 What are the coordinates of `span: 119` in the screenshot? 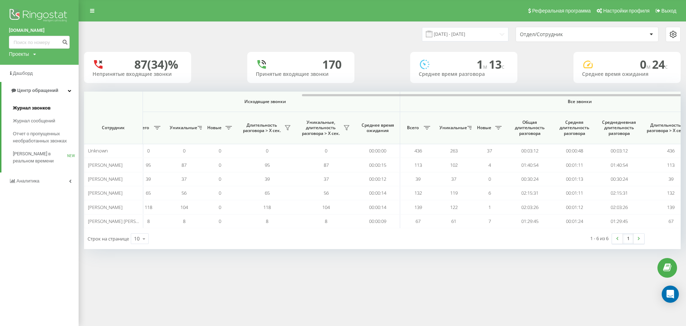 It's located at (454, 193).